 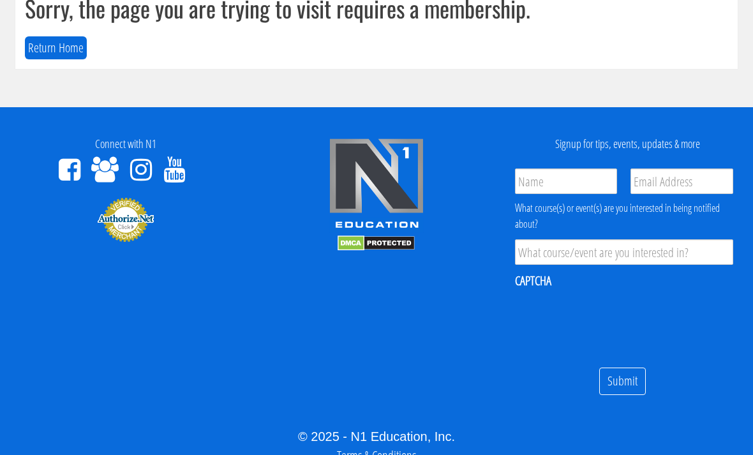 What do you see at coordinates (56, 48) in the screenshot?
I see `a: Return Home` at bounding box center [56, 48].